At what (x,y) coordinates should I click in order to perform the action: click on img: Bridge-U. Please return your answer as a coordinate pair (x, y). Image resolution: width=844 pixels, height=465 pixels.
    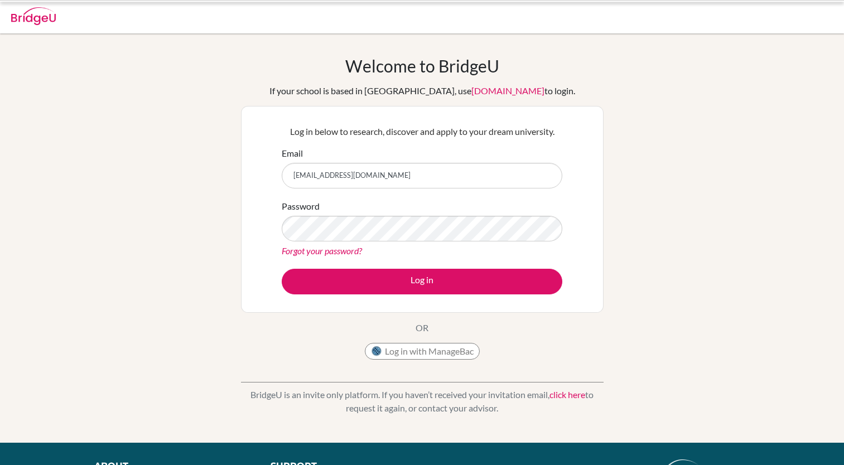
    Looking at the image, I should click on (33, 16).